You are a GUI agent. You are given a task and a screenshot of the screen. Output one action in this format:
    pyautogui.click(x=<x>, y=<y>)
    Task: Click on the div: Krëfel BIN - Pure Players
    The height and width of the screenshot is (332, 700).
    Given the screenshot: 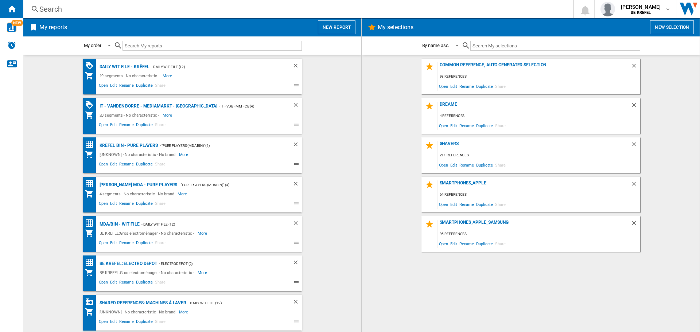 What is the action you would take?
    pyautogui.click(x=128, y=146)
    